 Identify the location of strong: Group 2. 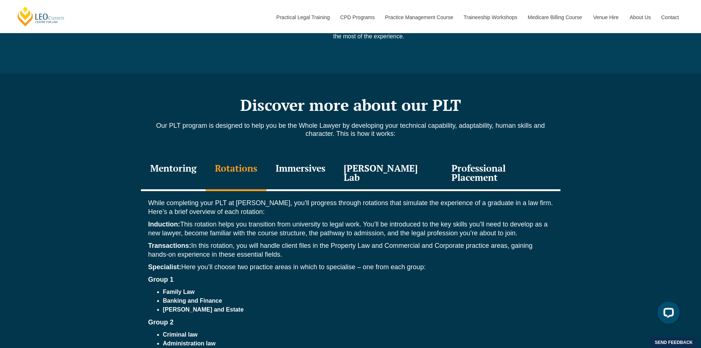
(161, 322).